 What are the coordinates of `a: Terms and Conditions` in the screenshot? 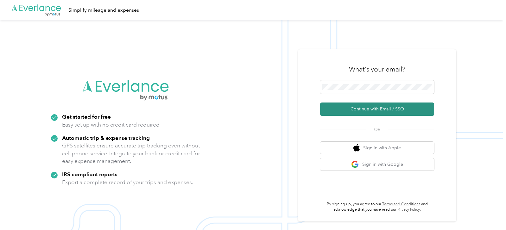 It's located at (401, 204).